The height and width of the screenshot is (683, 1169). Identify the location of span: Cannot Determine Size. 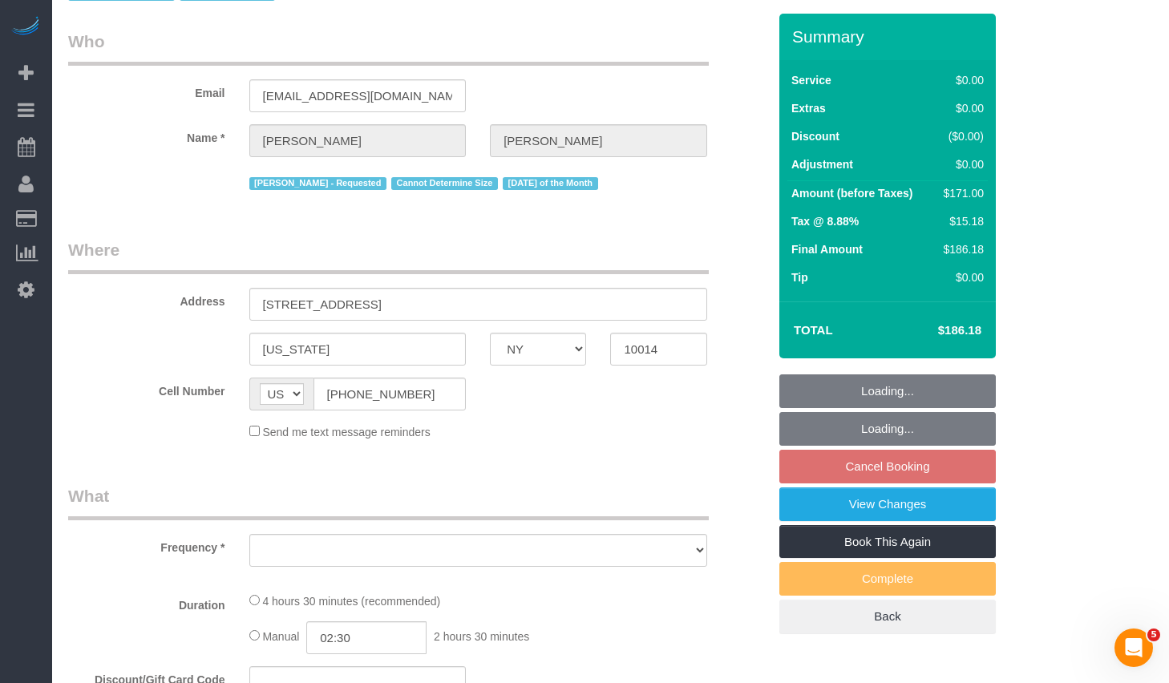
(444, 184).